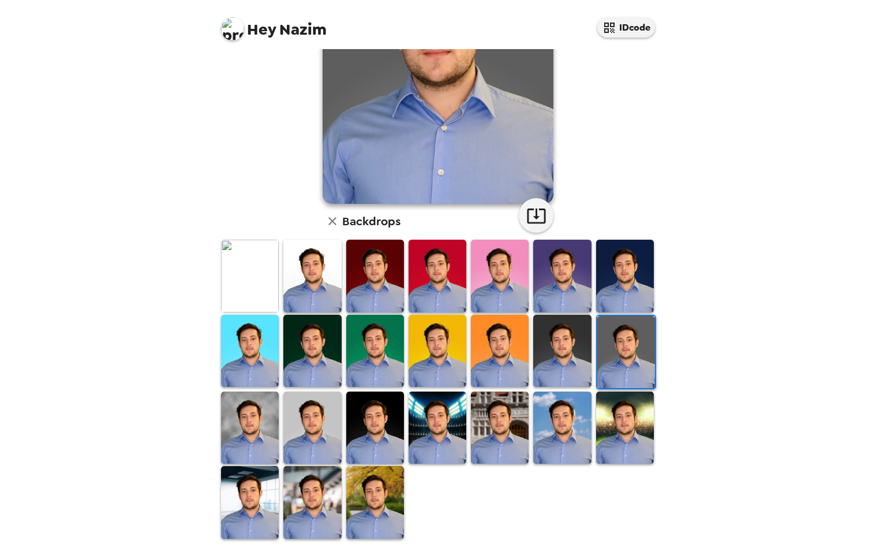  What do you see at coordinates (626, 27) in the screenshot?
I see `button: IDcode` at bounding box center [626, 27].